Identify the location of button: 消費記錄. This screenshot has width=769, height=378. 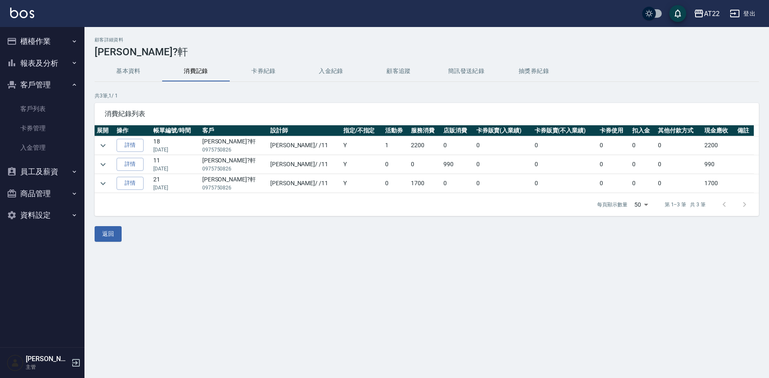
(196, 71).